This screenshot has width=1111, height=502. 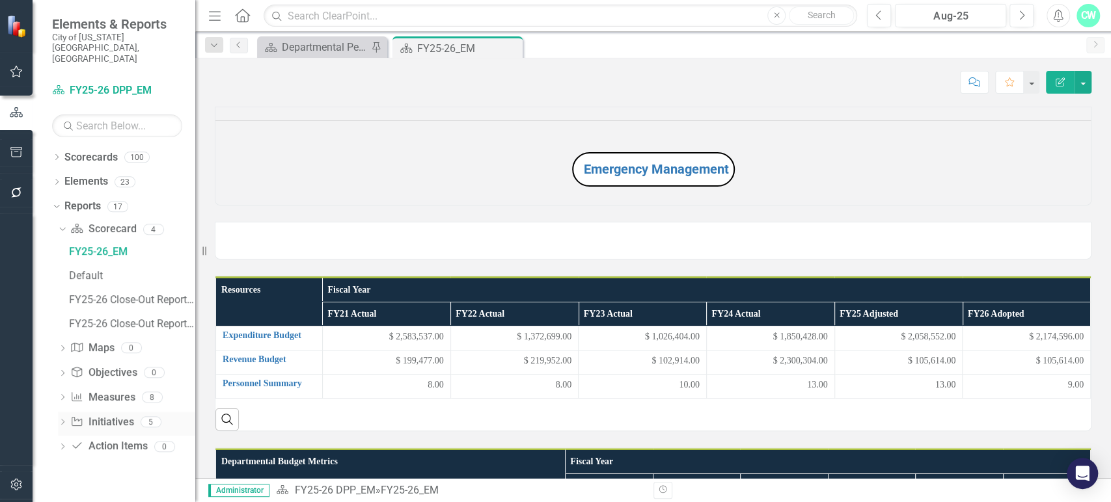 I want to click on a: Elements, so click(x=86, y=182).